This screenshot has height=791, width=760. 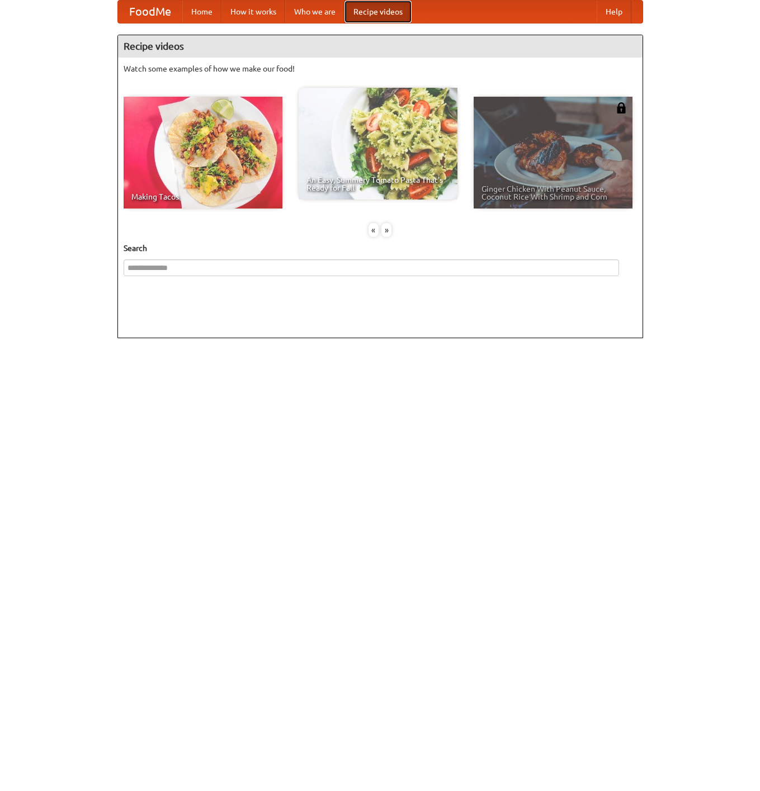 What do you see at coordinates (621, 108) in the screenshot?
I see `img: 483408.png` at bounding box center [621, 108].